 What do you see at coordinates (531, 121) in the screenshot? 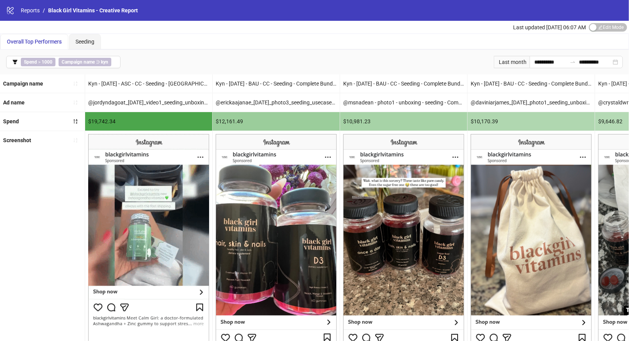
I see `div: $10,170.39` at bounding box center [531, 121].